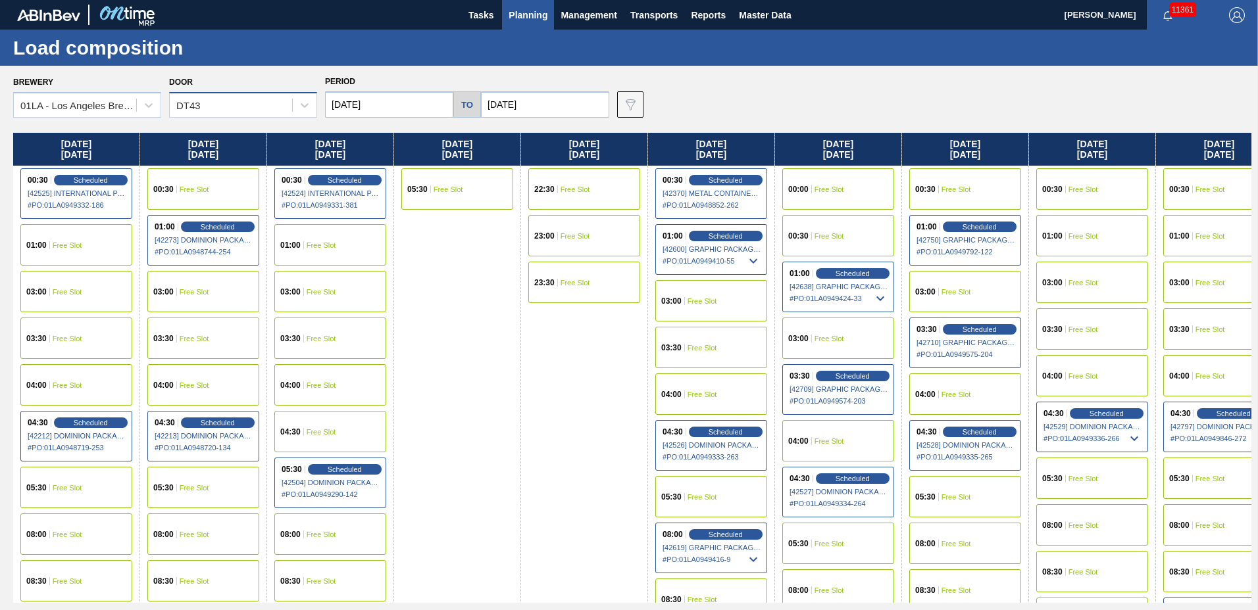  I want to click on span: # PO : 01LA0949332-186, so click(77, 205).